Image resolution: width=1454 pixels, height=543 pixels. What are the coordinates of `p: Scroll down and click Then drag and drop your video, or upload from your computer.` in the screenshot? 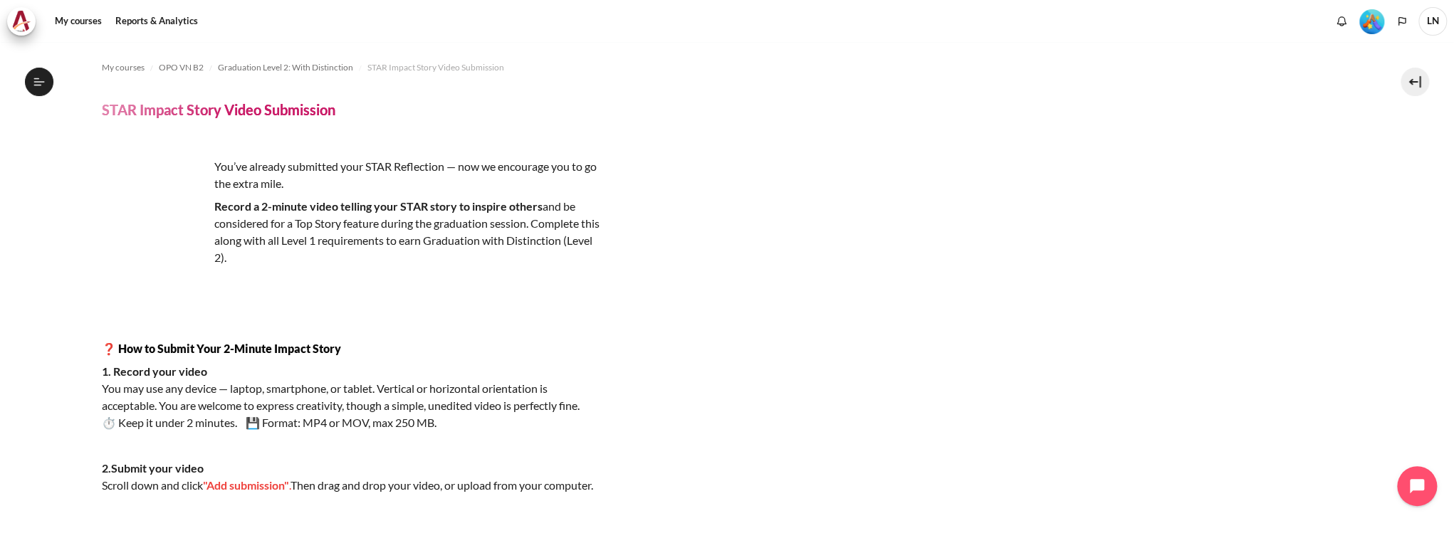 It's located at (351, 477).